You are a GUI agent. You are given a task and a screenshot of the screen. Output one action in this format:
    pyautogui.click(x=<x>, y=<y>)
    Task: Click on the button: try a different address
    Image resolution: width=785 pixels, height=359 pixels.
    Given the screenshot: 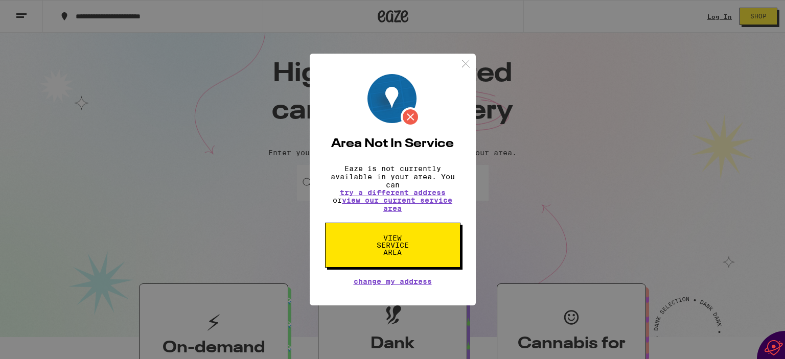 What is the action you would take?
    pyautogui.click(x=393, y=193)
    